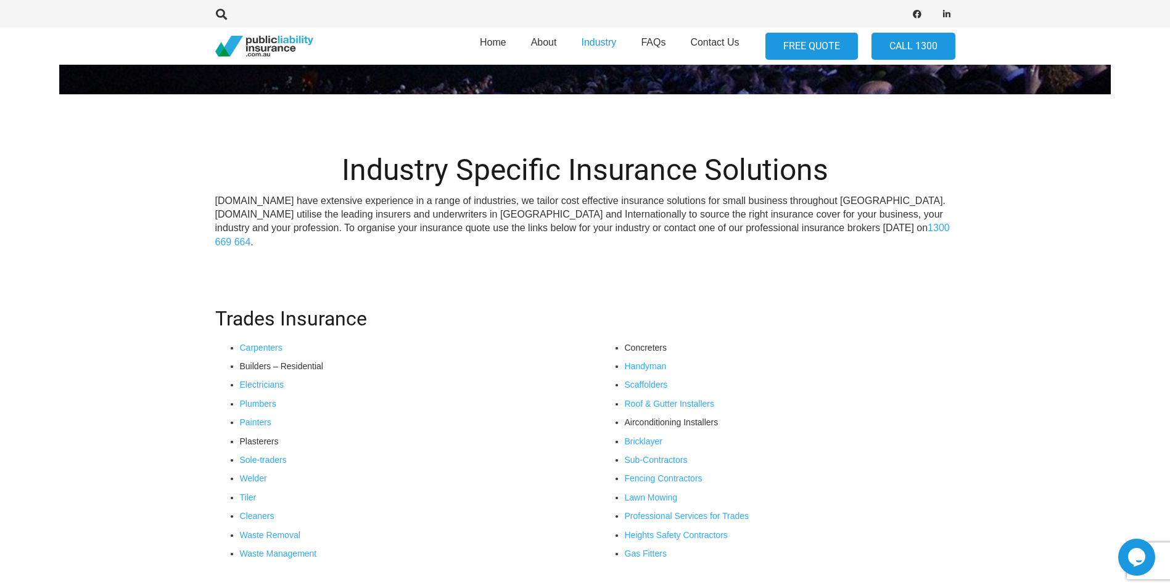 The image size is (1170, 588). Describe the element at coordinates (714, 46) in the screenshot. I see `a: Contact Us` at that location.